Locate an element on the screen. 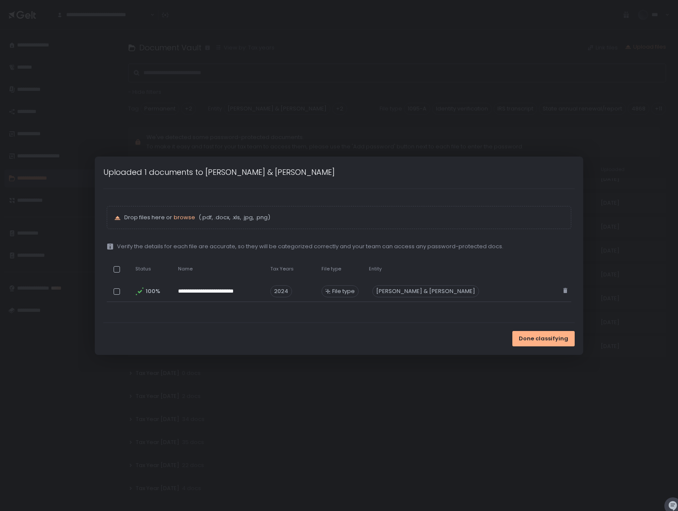 The width and height of the screenshot is (678, 511). span: Name is located at coordinates (185, 269).